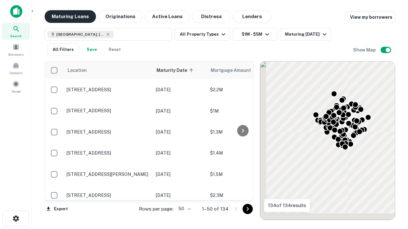 This screenshot has width=408, height=229. Describe the element at coordinates (16, 68) in the screenshot. I see `div: Contacts` at that location.